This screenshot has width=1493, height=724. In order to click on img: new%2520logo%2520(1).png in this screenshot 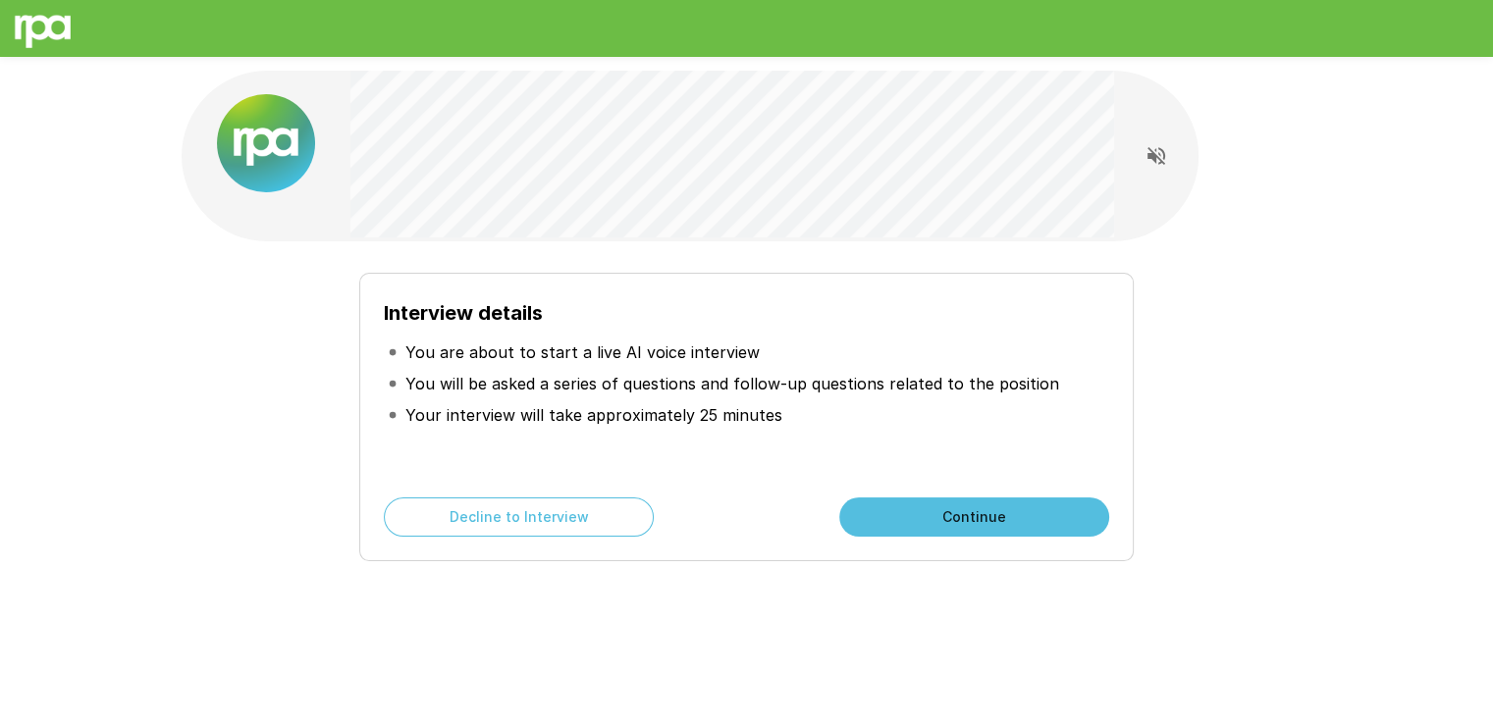, I will do `click(266, 143)`.